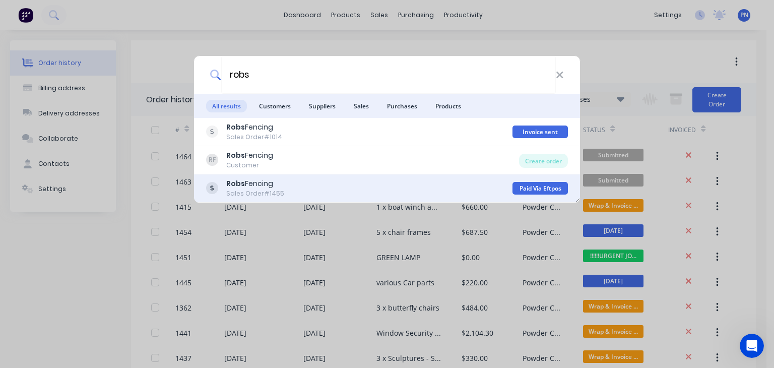 This screenshot has width=774, height=368. Describe the element at coordinates (361, 106) in the screenshot. I see `span: Sales` at that location.